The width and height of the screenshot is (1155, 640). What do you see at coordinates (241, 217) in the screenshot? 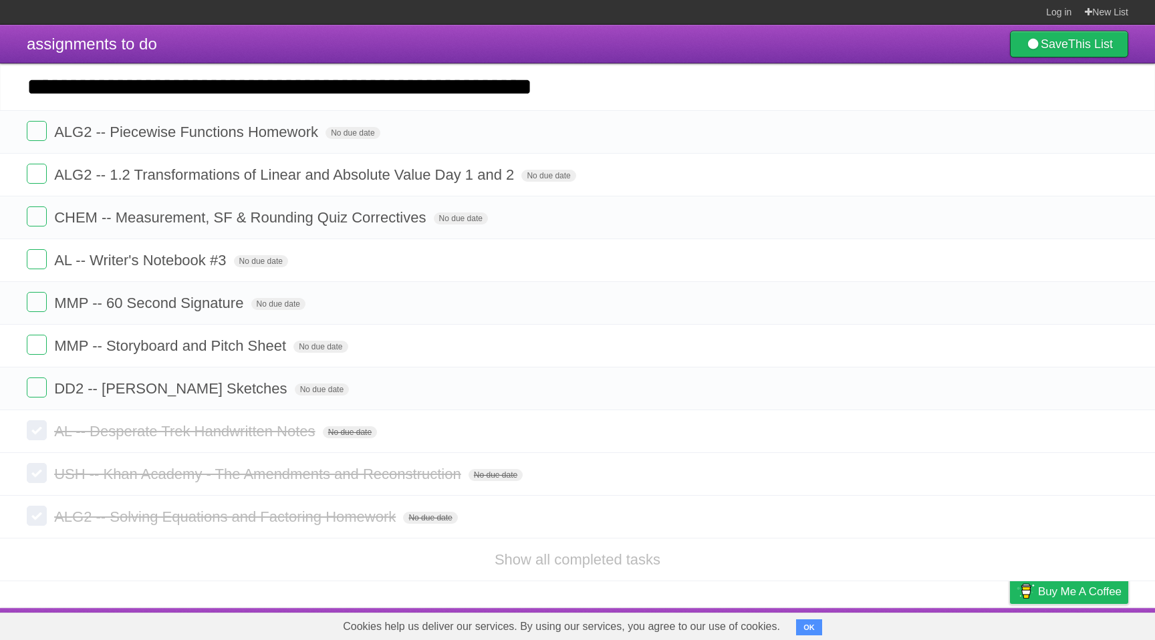
I see `span: CHEM -- Measurement, SF & Rounding Quiz Correctives` at bounding box center [241, 217].